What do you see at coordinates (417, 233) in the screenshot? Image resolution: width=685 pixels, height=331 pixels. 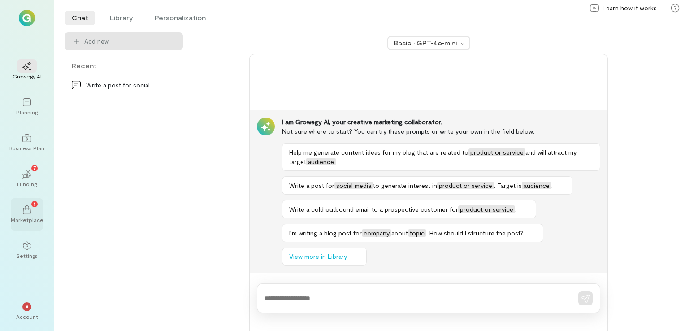 I see `span: topic` at bounding box center [417, 233].